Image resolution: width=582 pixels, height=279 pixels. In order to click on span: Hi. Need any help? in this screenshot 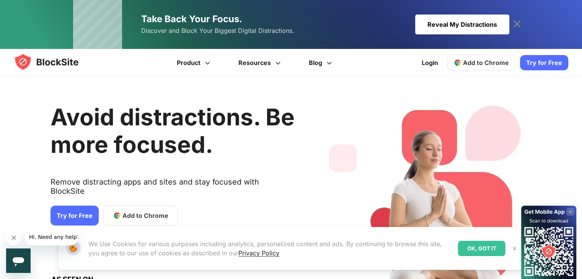, I will do `click(30, 8)`.